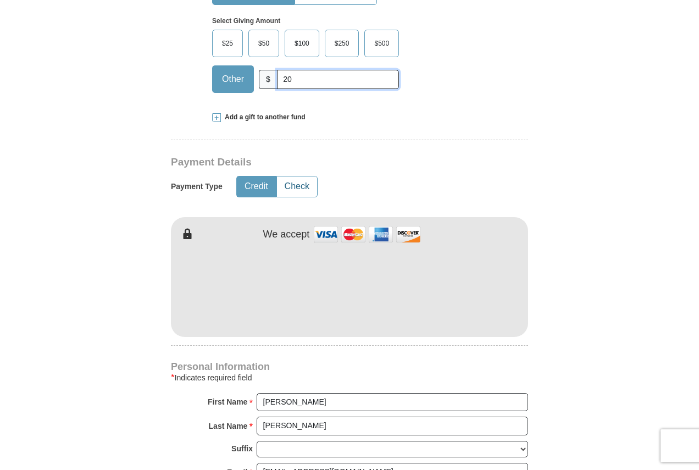 This screenshot has width=699, height=470. Describe the element at coordinates (302, 43) in the screenshot. I see `span: $100` at that location.